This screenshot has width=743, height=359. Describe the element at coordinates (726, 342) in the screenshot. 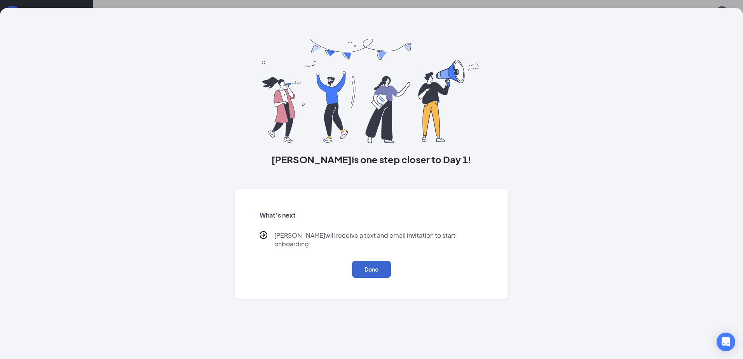

I see `div: Open Intercom Messenger` at that location.